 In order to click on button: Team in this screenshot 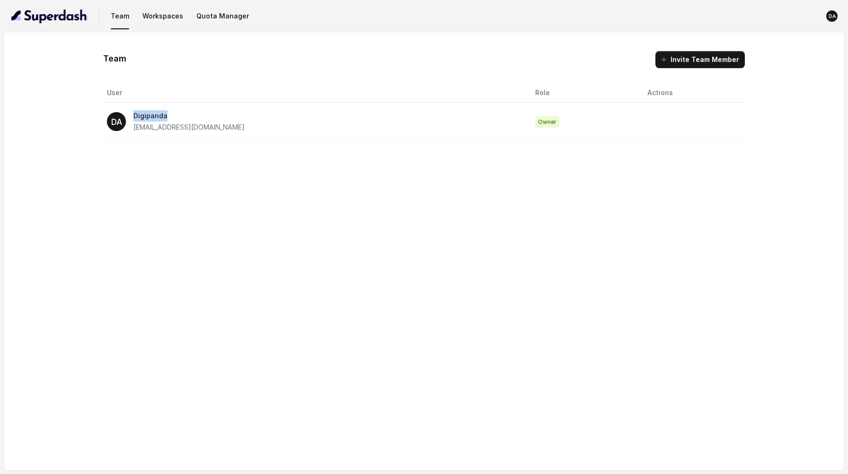, I will do `click(120, 16)`.